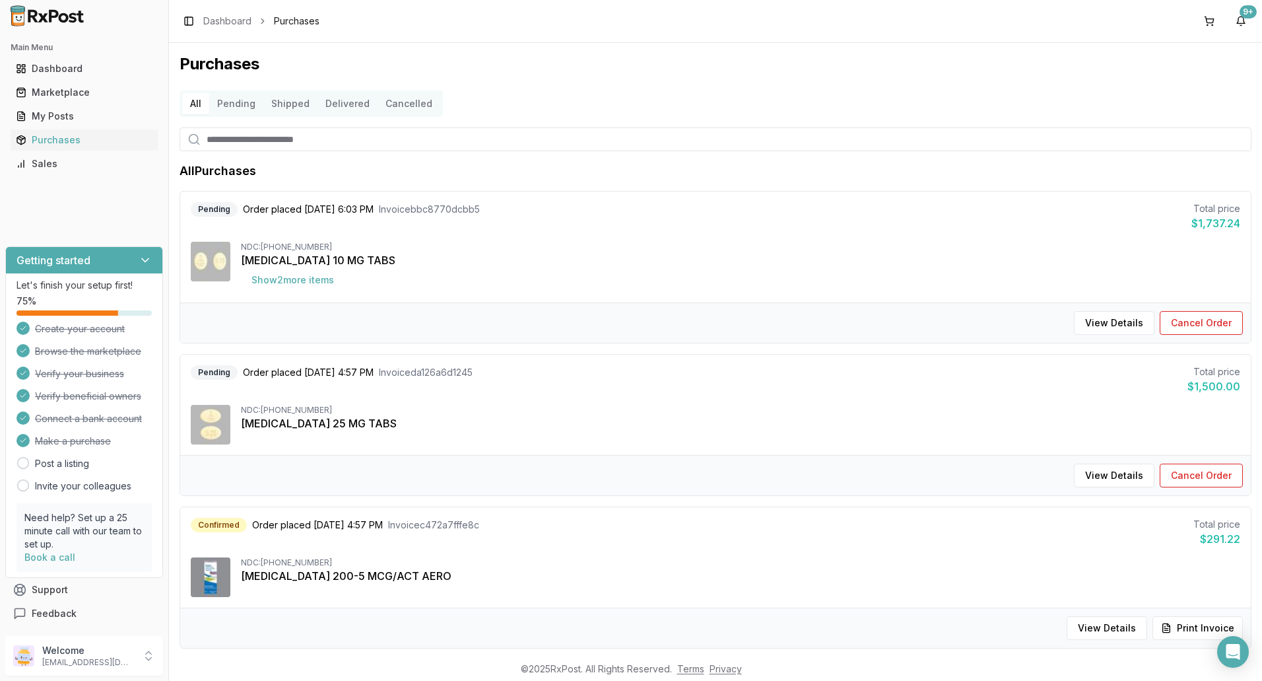 The height and width of the screenshot is (681, 1262). I want to click on span: Feedback, so click(54, 613).